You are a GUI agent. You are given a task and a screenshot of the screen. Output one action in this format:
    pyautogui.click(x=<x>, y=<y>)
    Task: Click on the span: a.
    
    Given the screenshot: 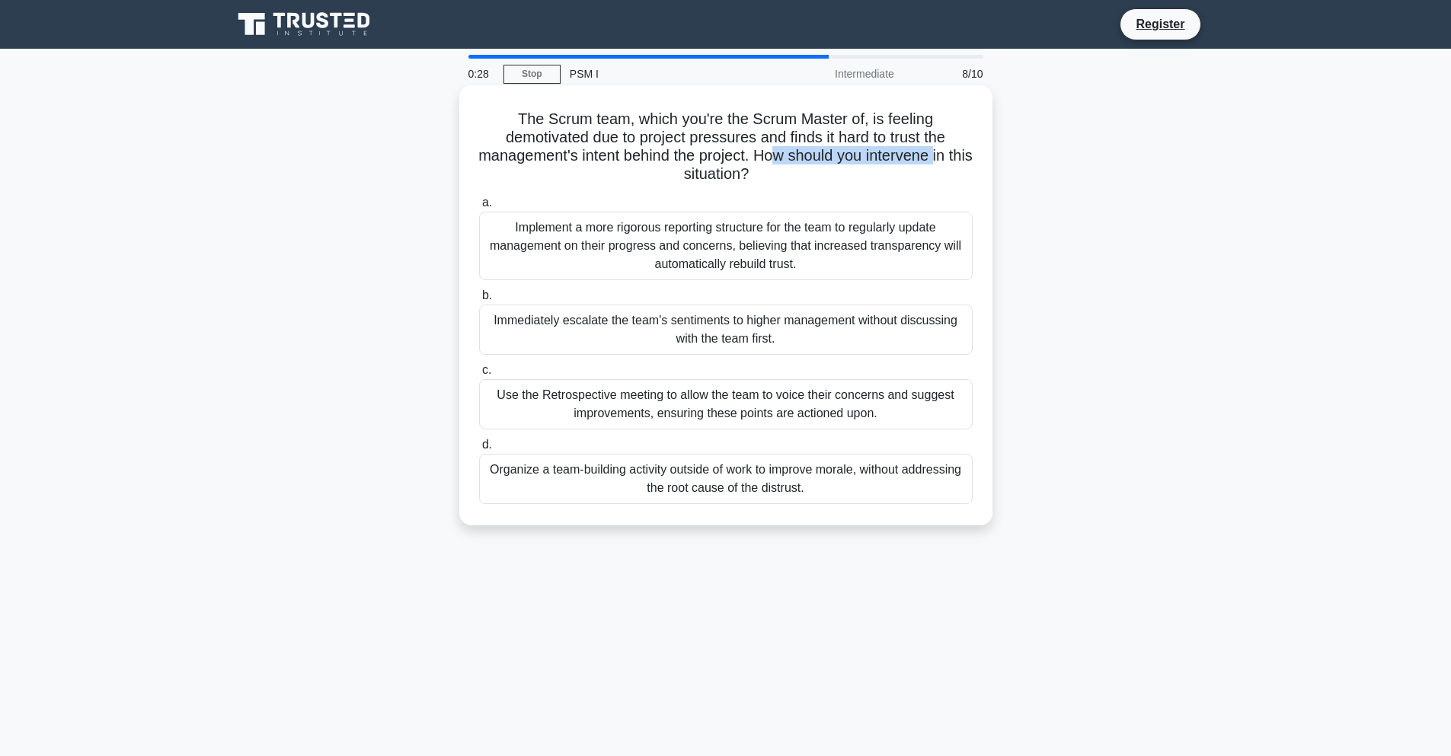 What is the action you would take?
    pyautogui.click(x=487, y=202)
    